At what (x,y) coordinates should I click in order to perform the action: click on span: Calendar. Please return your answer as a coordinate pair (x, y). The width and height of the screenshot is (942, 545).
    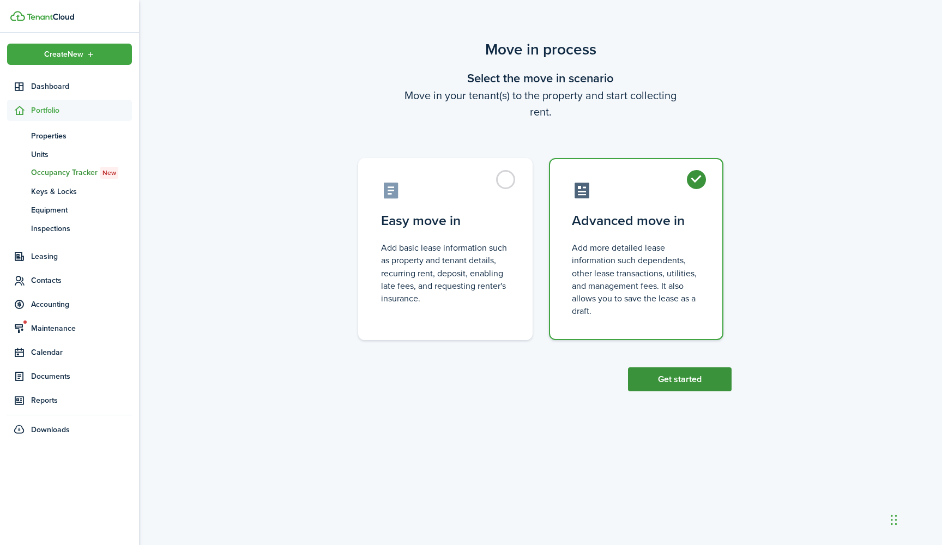
    Looking at the image, I should click on (81, 352).